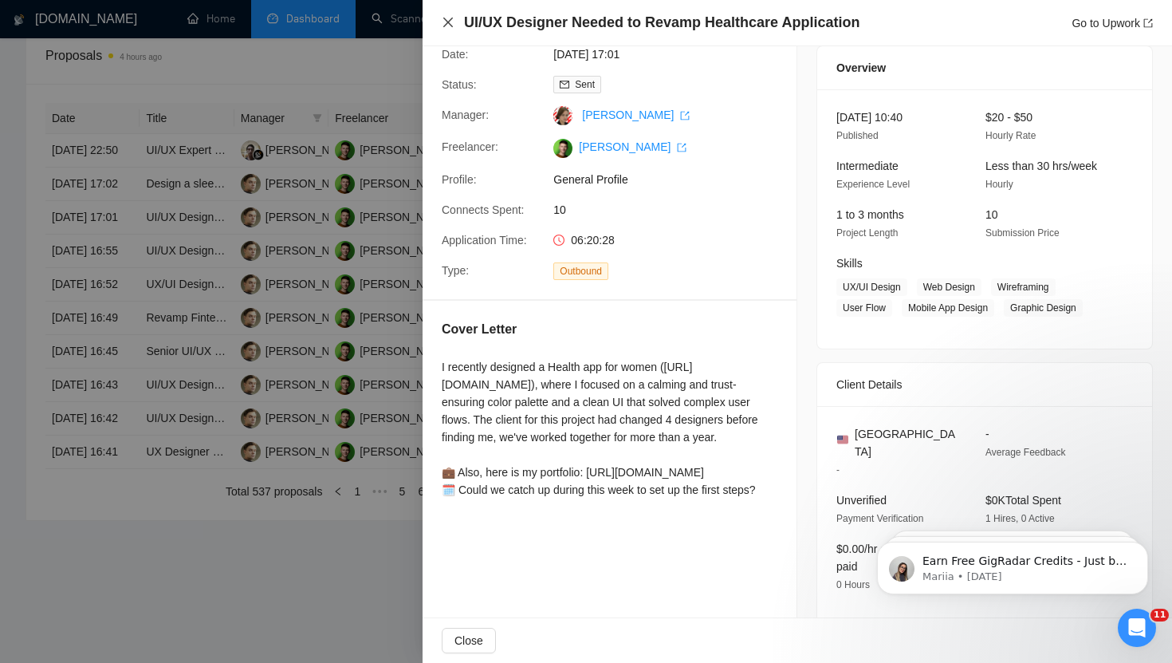  What do you see at coordinates (172, 53) in the screenshot?
I see `p: Earn Free GigRadar Credits - Just by Sharing Your Story! 💬 Want more credits for sending proposal...` at bounding box center [172, 53].